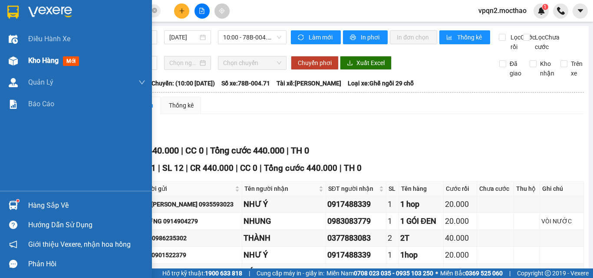 The height and width of the screenshot is (278, 593). I want to click on div: VÒI NƯỚC, so click(562, 221).